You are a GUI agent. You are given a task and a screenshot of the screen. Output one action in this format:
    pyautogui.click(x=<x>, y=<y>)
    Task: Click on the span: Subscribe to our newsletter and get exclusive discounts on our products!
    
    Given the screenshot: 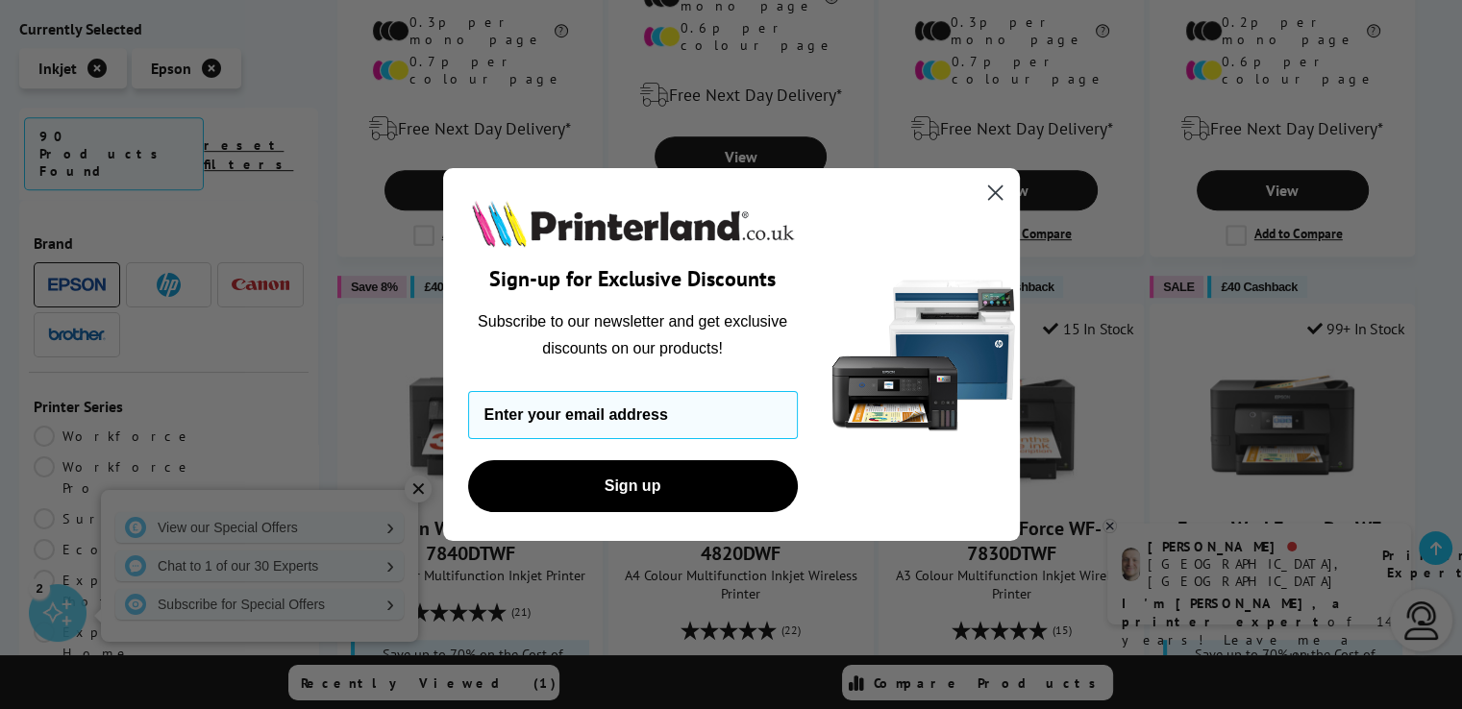 What is the action you would take?
    pyautogui.click(x=632, y=334)
    